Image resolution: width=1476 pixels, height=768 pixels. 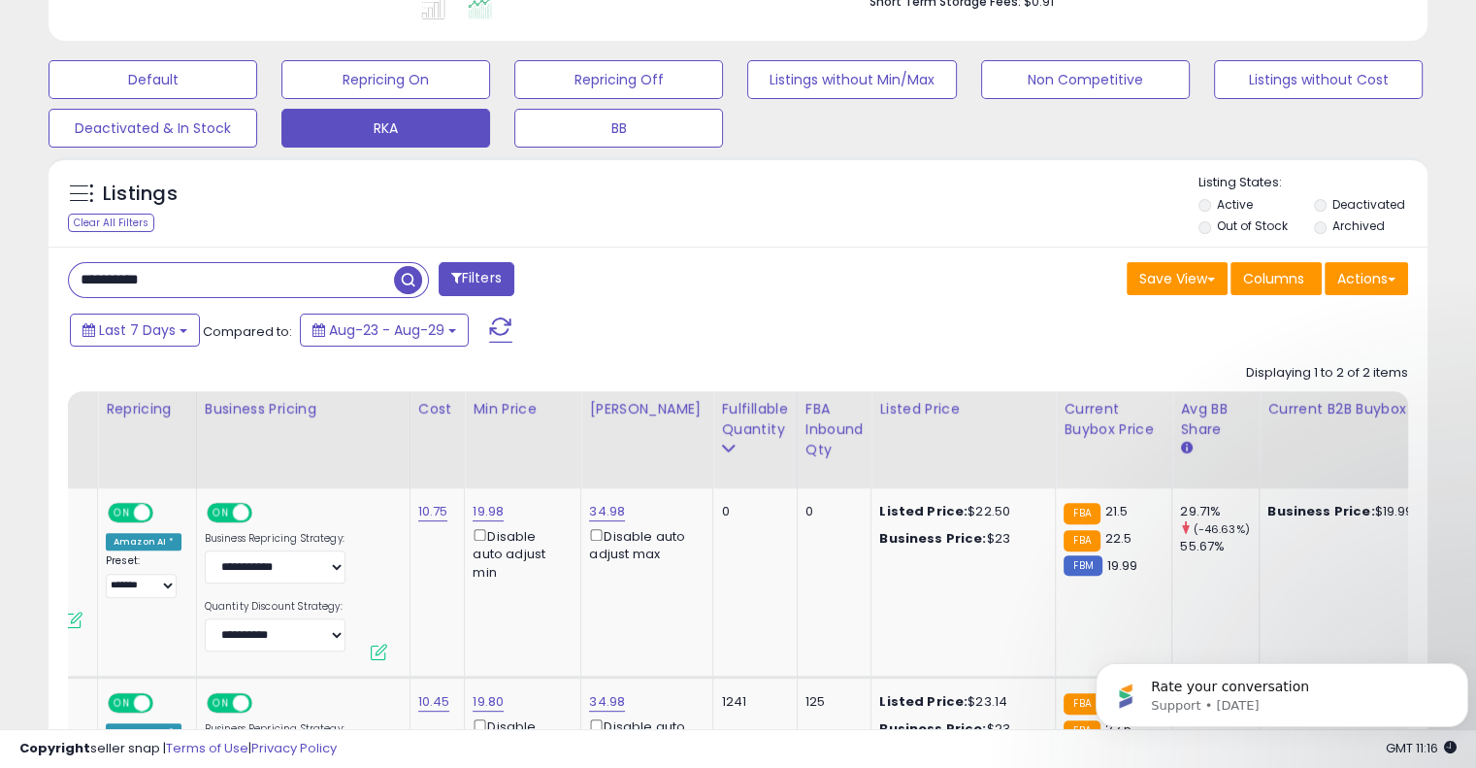 I want to click on div: Business Pricing, so click(x=303, y=409).